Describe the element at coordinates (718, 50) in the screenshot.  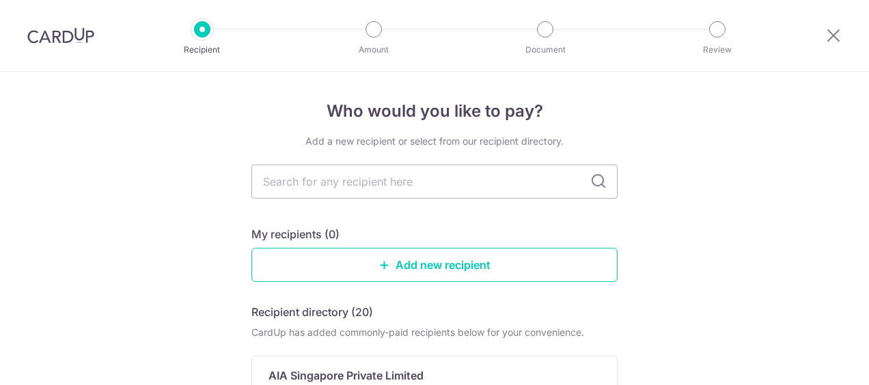
I see `p: Review` at that location.